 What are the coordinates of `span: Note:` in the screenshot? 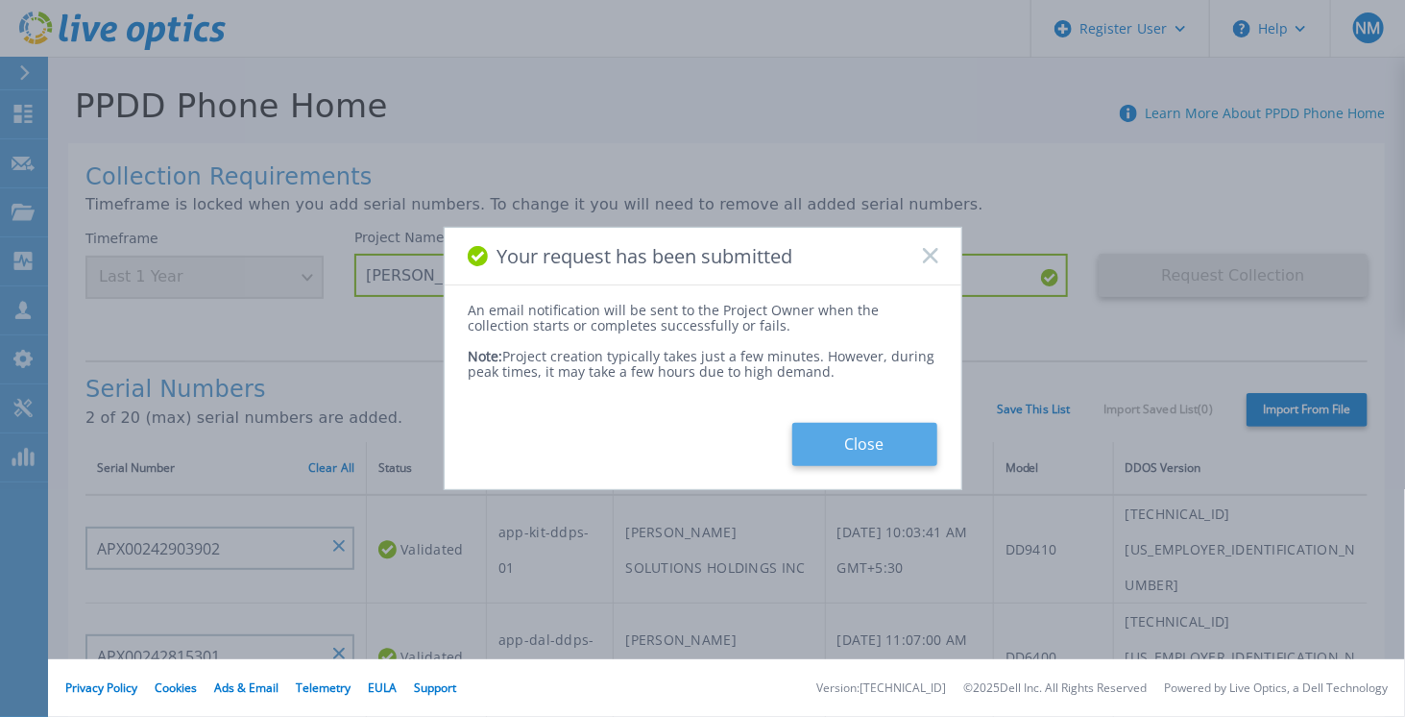 It's located at (486, 355).